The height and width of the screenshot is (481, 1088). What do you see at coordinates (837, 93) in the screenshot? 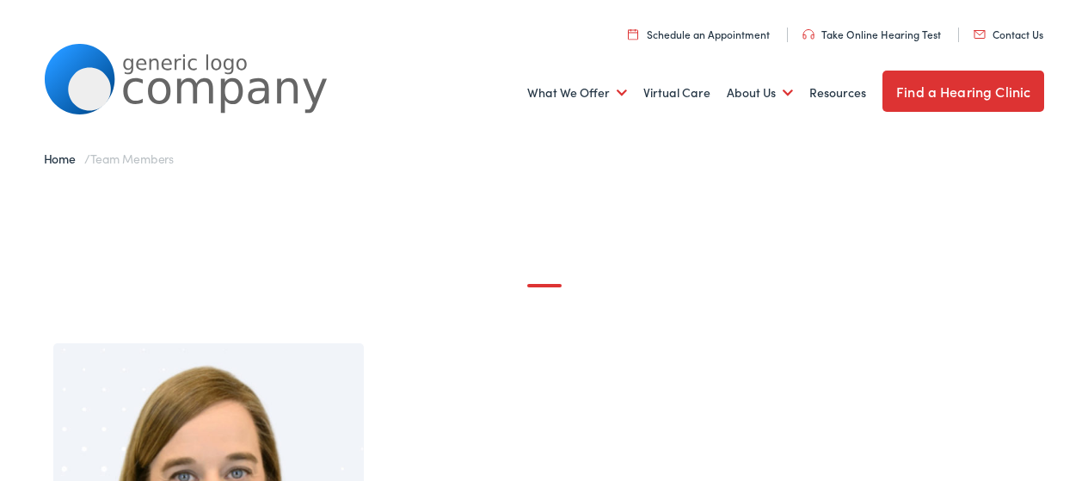
I see `a: Resources` at bounding box center [837, 93].